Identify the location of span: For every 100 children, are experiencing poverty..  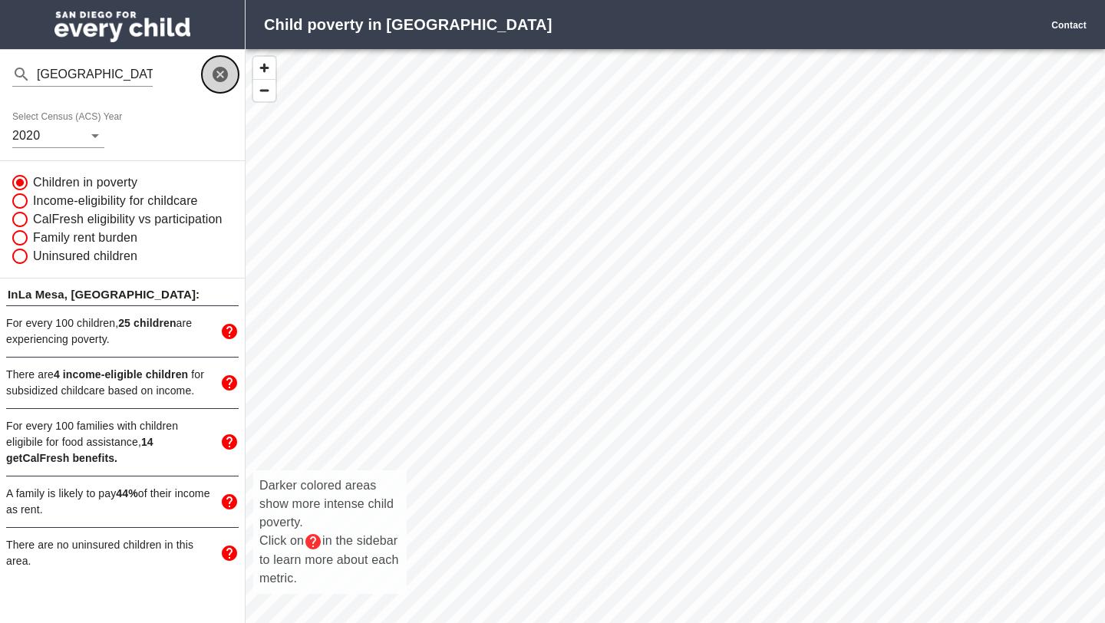
(99, 331).